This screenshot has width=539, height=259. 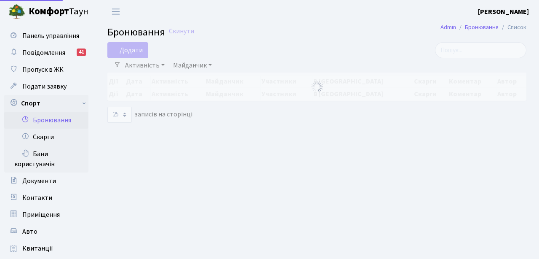 I want to click on span: Контакти, so click(x=37, y=198).